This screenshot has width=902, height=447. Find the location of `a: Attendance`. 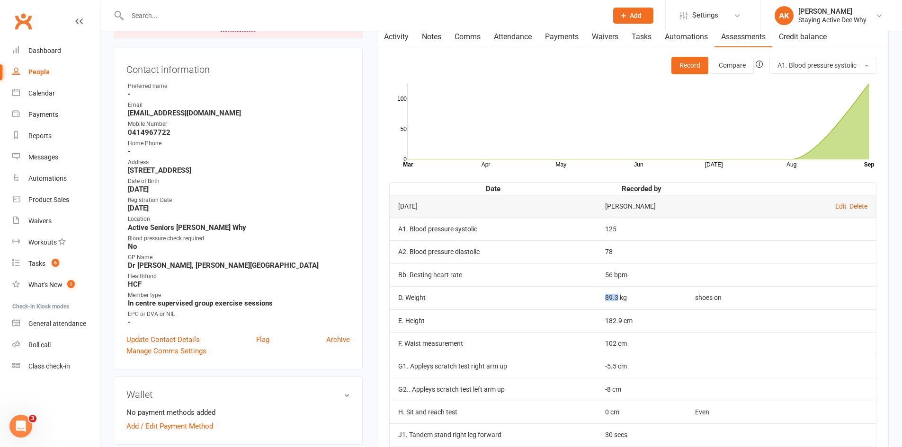

a: Attendance is located at coordinates (513, 37).